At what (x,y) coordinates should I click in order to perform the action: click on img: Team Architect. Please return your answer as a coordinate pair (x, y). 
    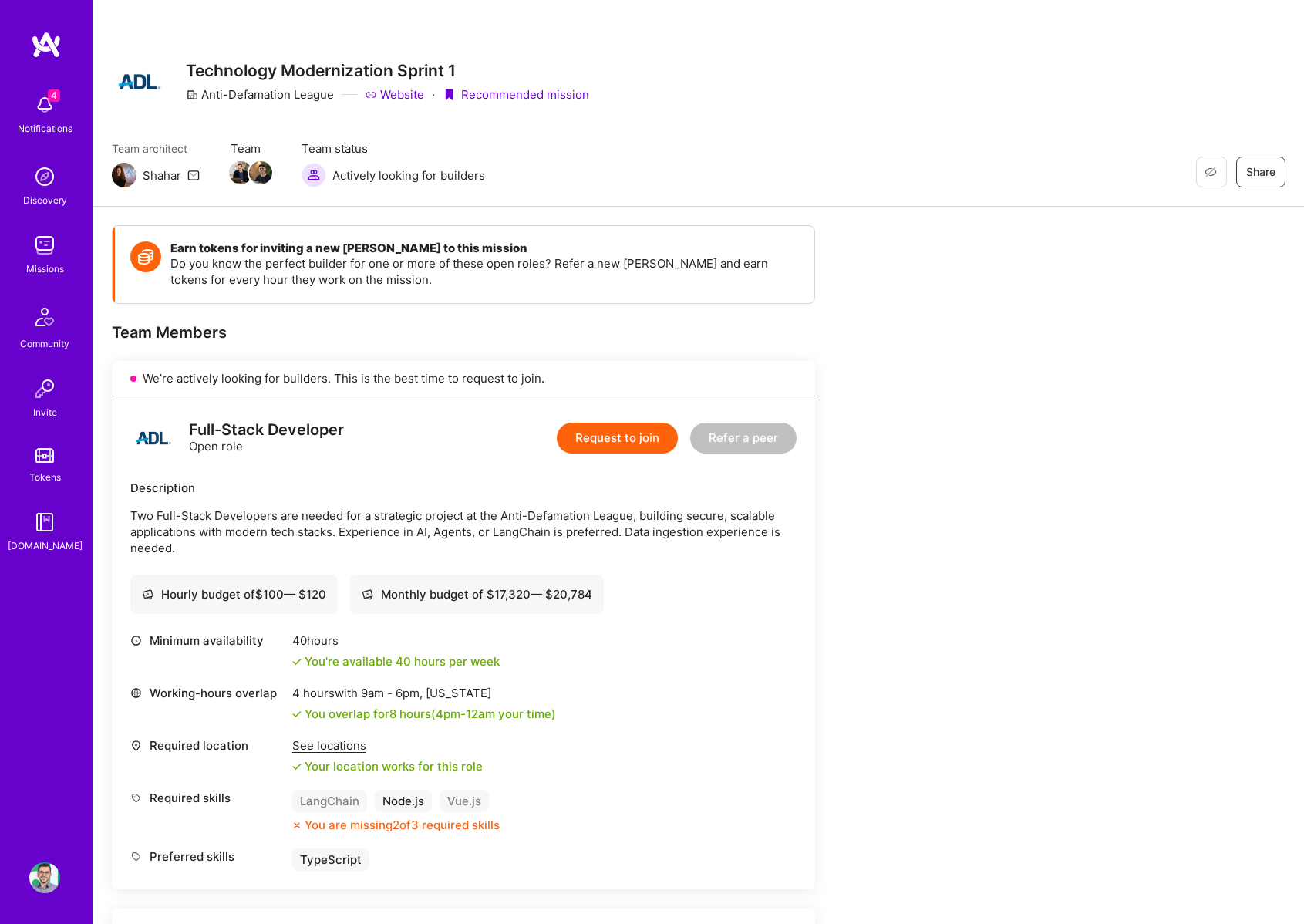
    Looking at the image, I should click on (124, 175).